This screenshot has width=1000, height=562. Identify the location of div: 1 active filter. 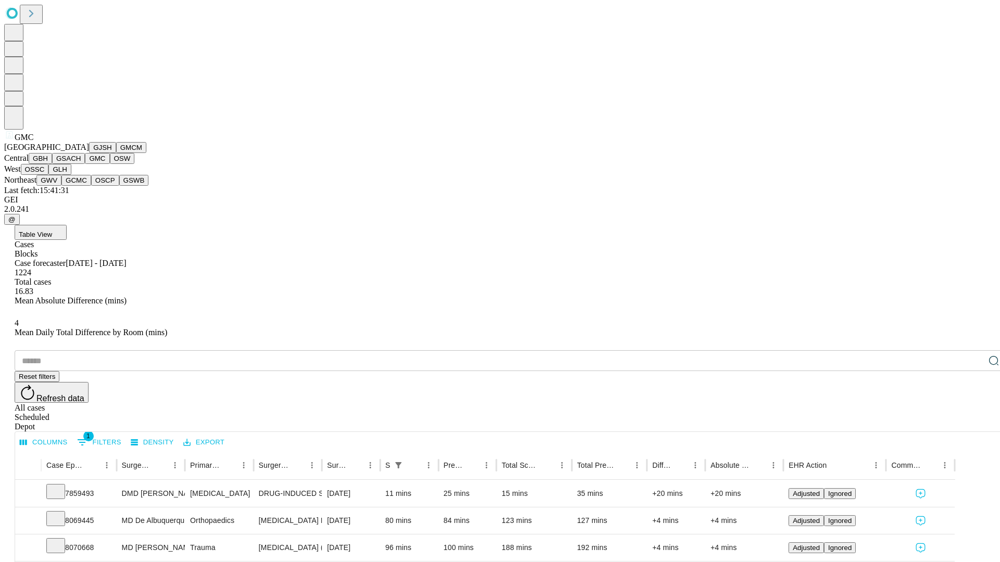
(398, 465).